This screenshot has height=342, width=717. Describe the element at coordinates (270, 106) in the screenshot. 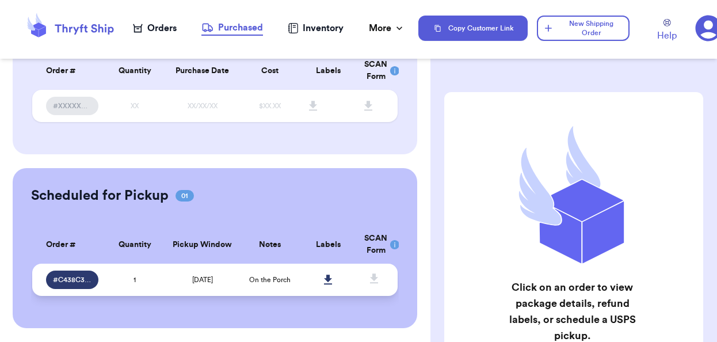

I see `span: $XX.XX` at that location.